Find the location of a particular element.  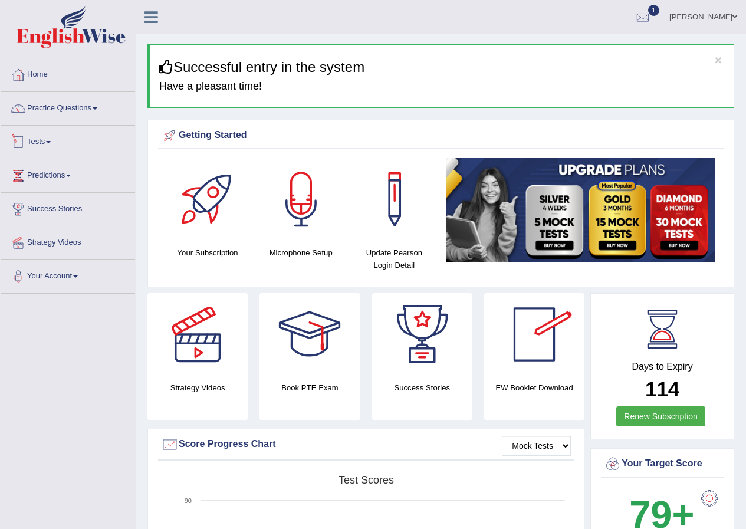

tspan: Test scores is located at coordinates (366, 480).